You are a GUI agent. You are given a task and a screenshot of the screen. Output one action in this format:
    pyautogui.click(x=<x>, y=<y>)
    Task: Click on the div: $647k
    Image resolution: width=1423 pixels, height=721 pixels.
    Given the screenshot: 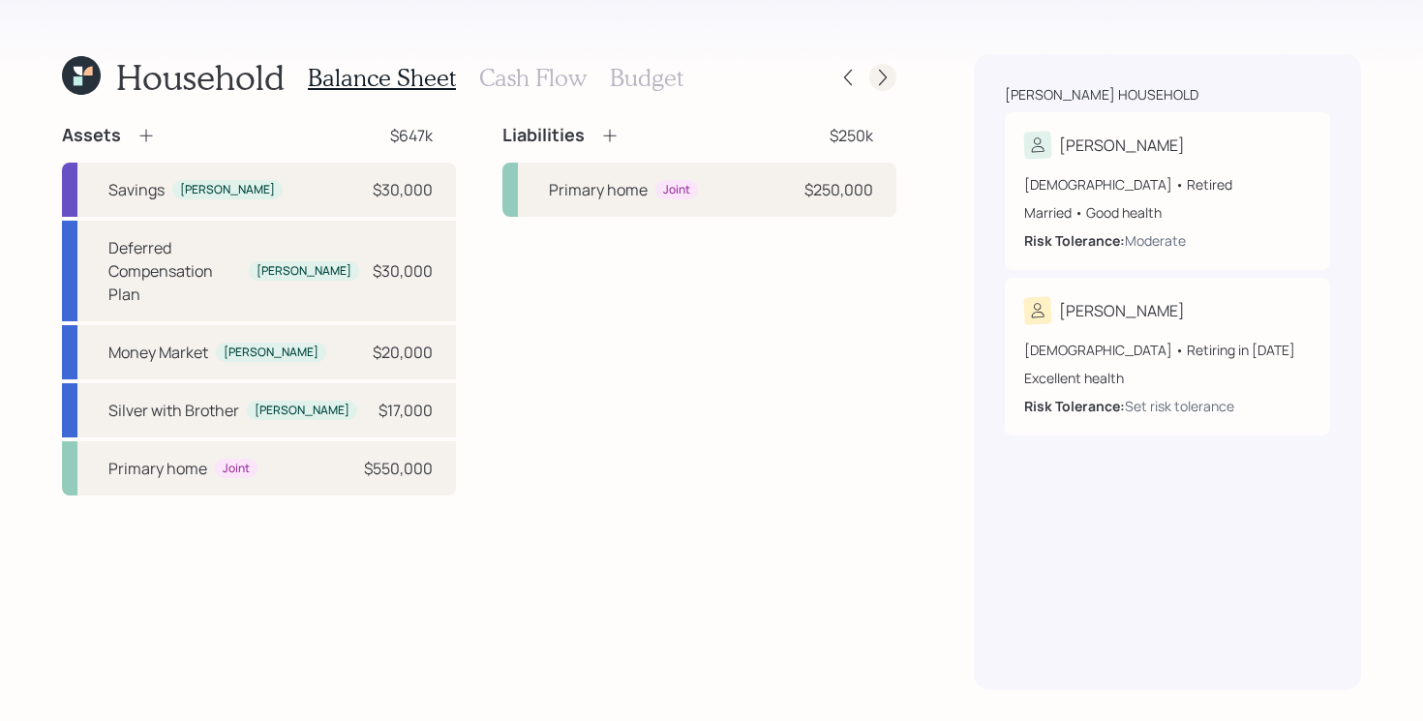 What is the action you would take?
    pyautogui.click(x=411, y=136)
    